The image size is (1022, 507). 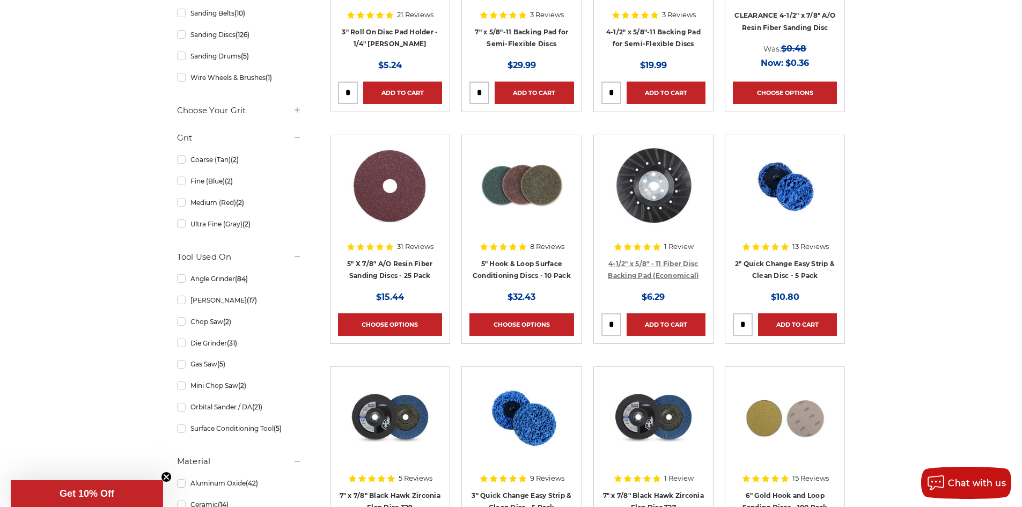 I want to click on span: (21), so click(x=257, y=407).